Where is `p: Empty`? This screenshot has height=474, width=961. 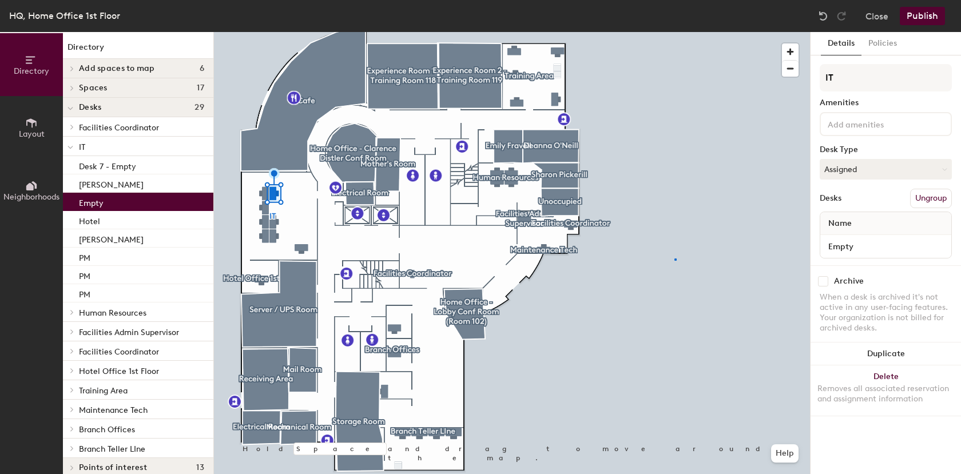
p: Empty is located at coordinates (91, 201).